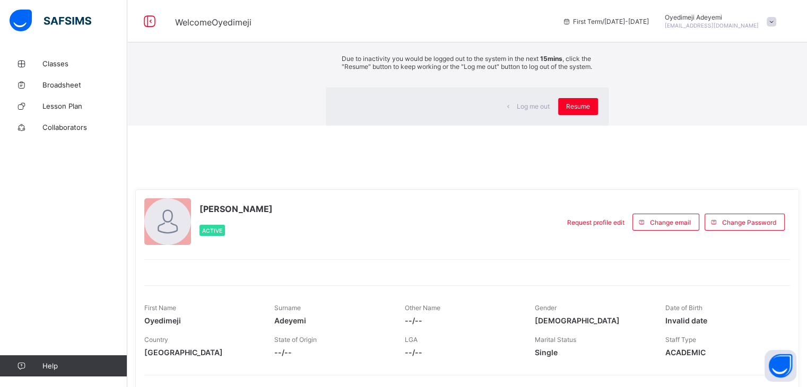  I want to click on span: Request profile edit, so click(596, 222).